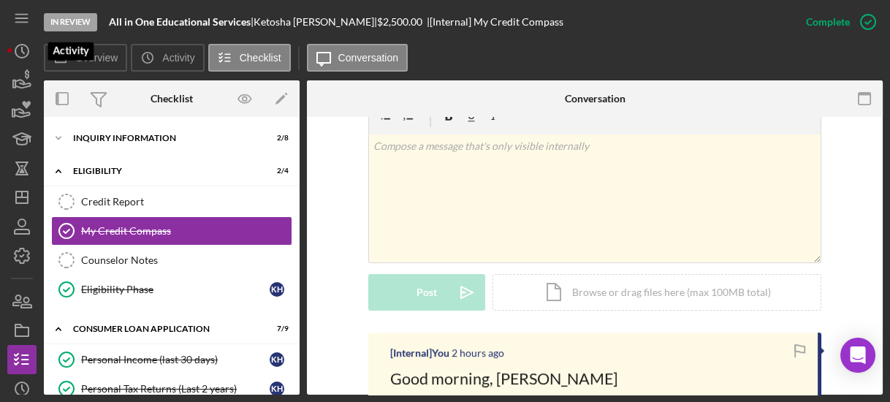 The height and width of the screenshot is (402, 890). I want to click on button: Post, so click(427, 292).